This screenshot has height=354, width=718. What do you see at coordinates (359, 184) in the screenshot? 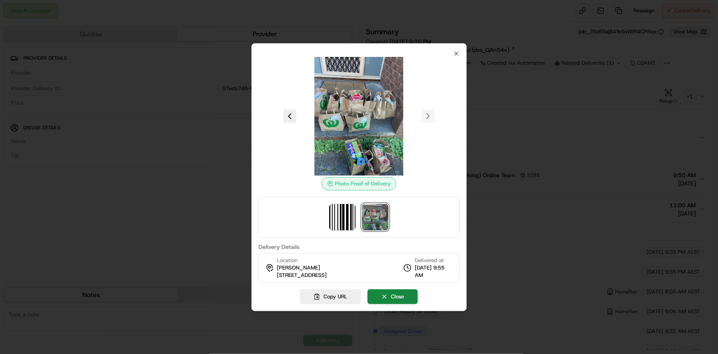
I see `div: Photo Proof of Delivery` at bounding box center [359, 184].